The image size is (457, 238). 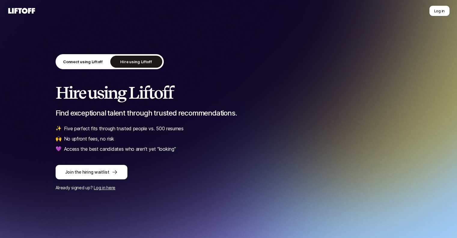 What do you see at coordinates (89, 138) in the screenshot?
I see `p: No upfront fees, no risk` at bounding box center [89, 138].